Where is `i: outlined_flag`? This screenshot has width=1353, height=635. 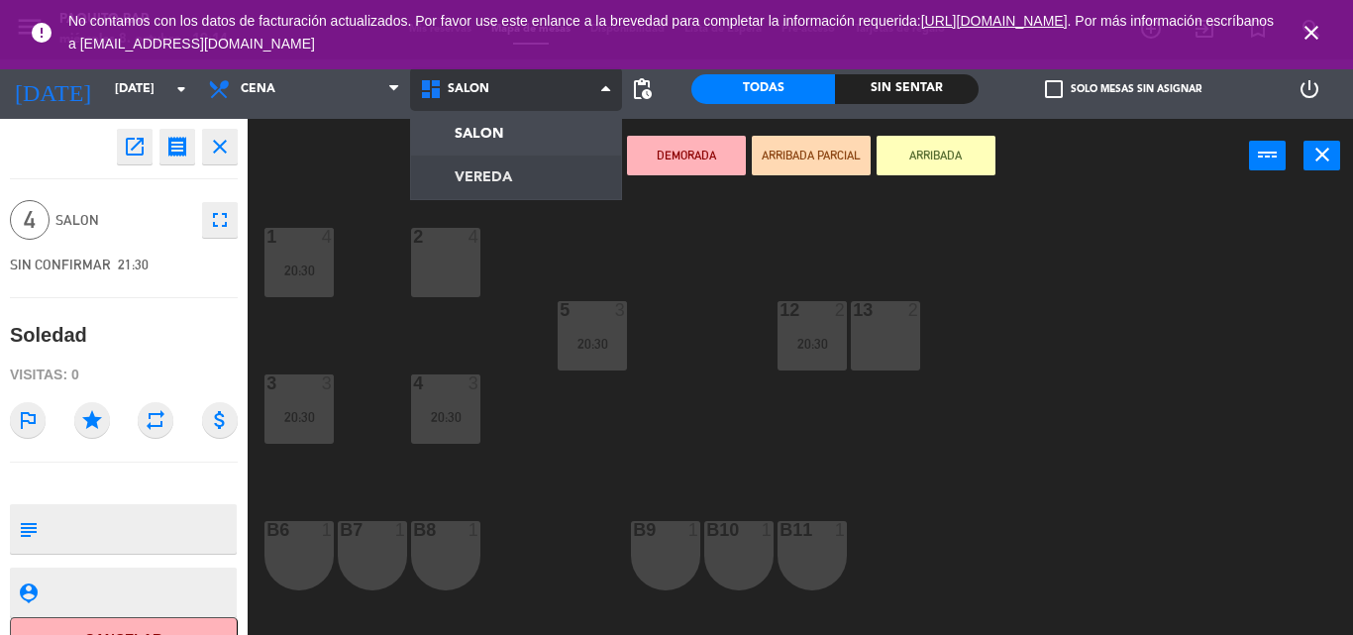 i: outlined_flag is located at coordinates (28, 420).